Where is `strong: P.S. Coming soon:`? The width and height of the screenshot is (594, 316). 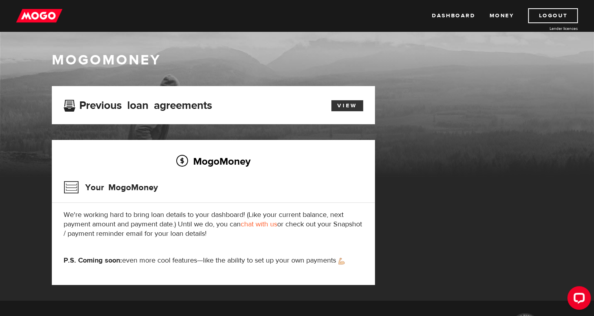
strong: P.S. Coming soon: is located at coordinates (93, 260).